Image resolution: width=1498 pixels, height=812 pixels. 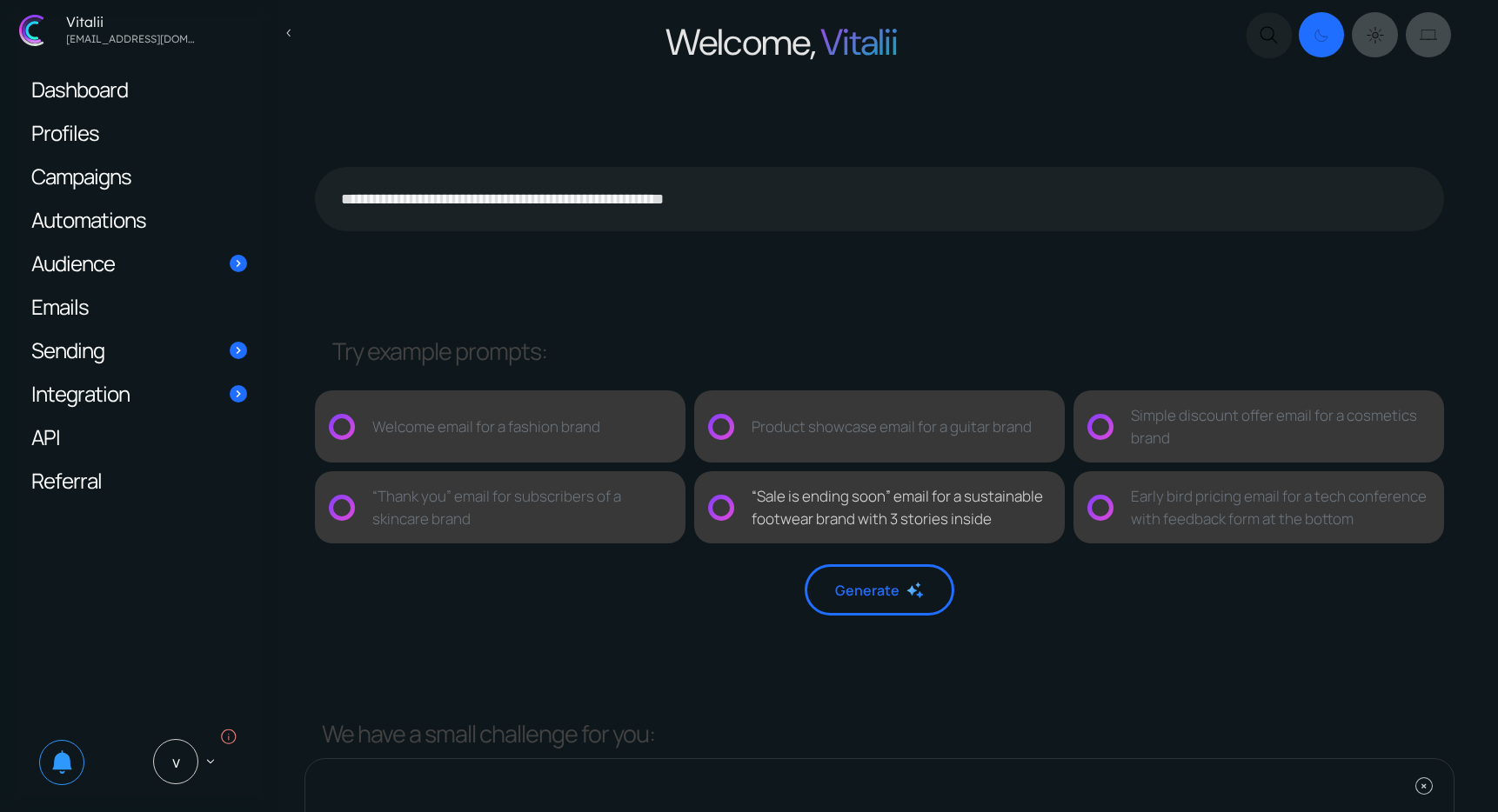 What do you see at coordinates (73, 263) in the screenshot?
I see `span: Audience` at bounding box center [73, 263].